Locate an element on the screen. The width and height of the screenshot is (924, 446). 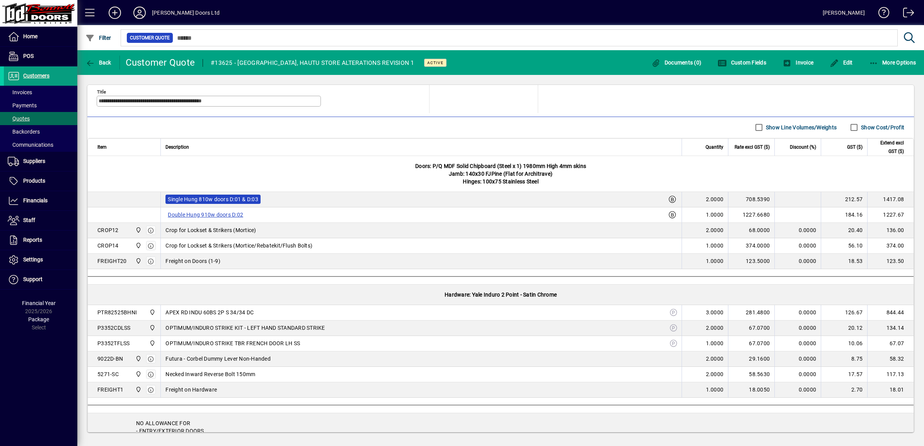
span: Staff is located at coordinates (29, 220).